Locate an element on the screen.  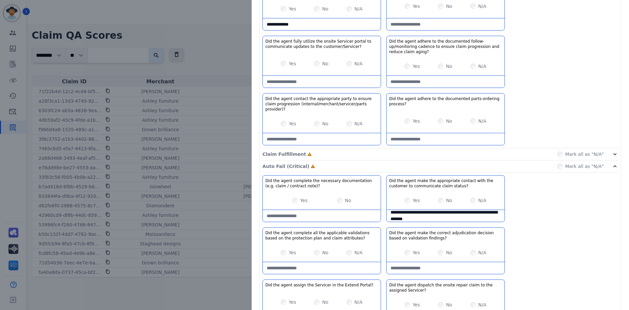
h3: Did the agent complete the necessary documentation (e.g. claim / contract note)? is located at coordinates (322, 183).